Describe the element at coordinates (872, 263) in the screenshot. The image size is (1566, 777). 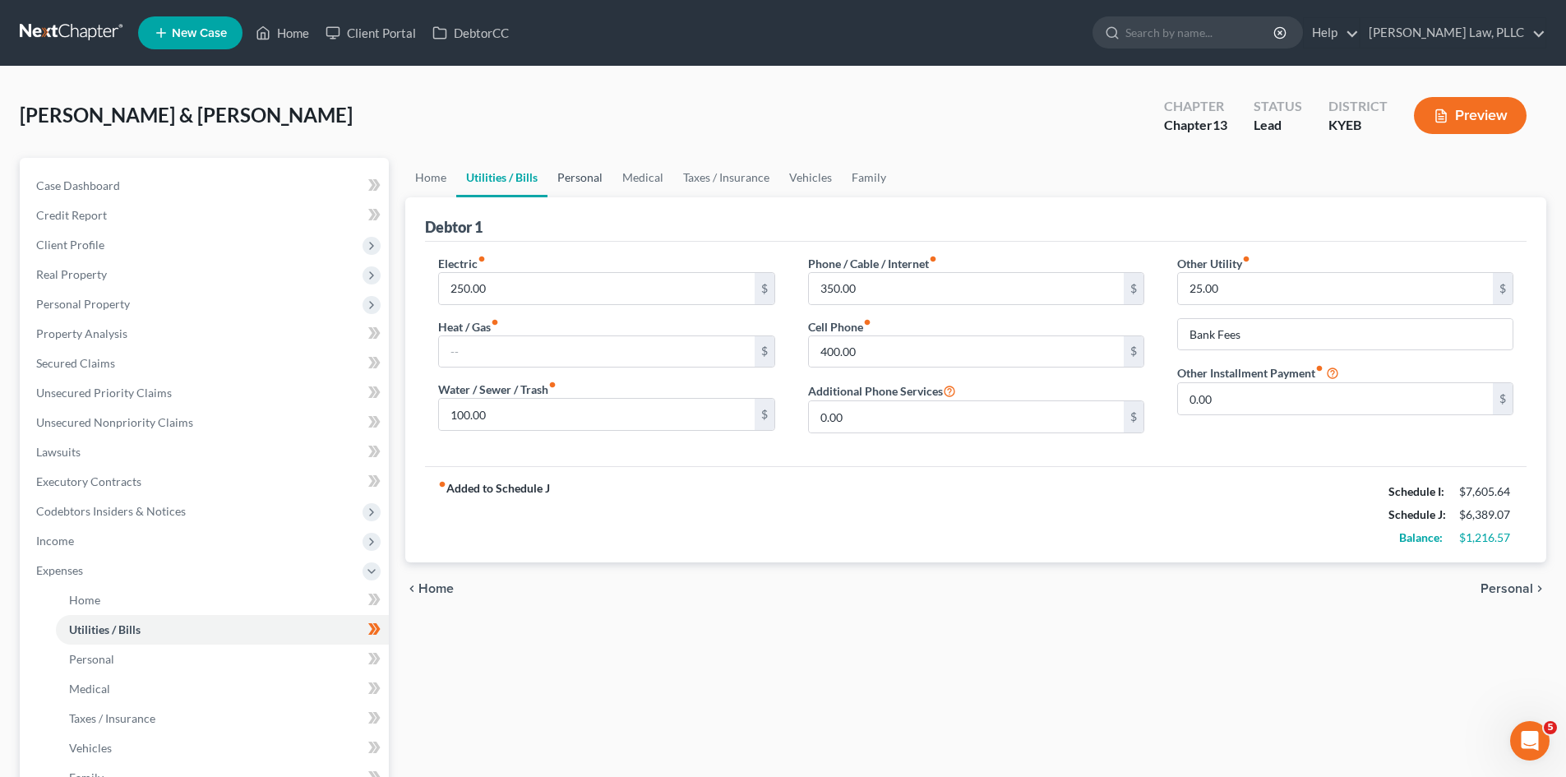
I see `label: Phone / Cable / Internet` at that location.